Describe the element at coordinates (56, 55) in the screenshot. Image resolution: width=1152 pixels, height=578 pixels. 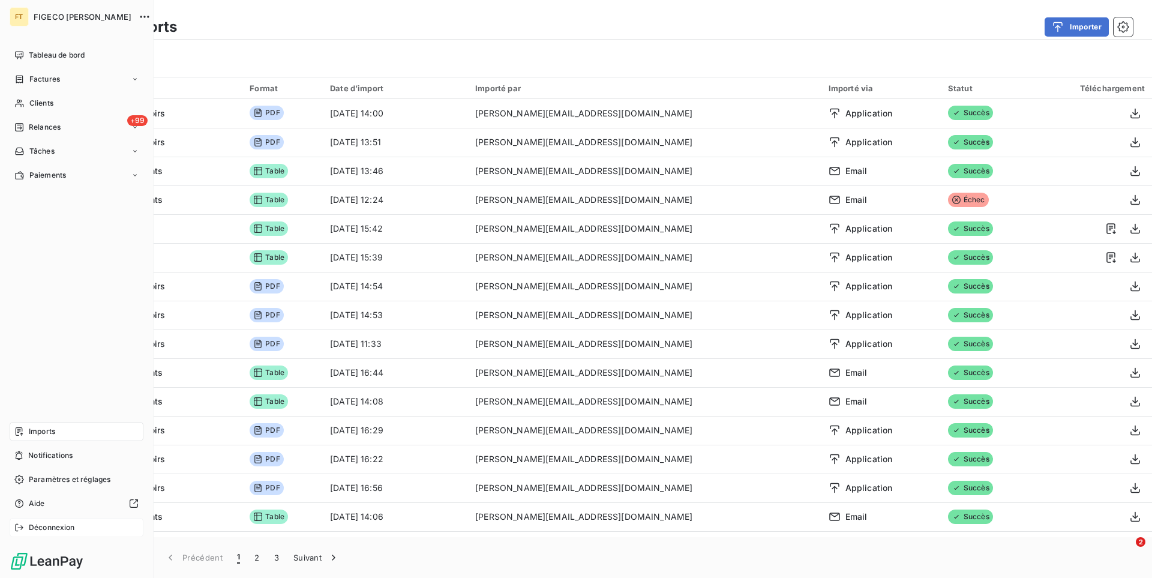
I see `span: Tableau de bord` at that location.